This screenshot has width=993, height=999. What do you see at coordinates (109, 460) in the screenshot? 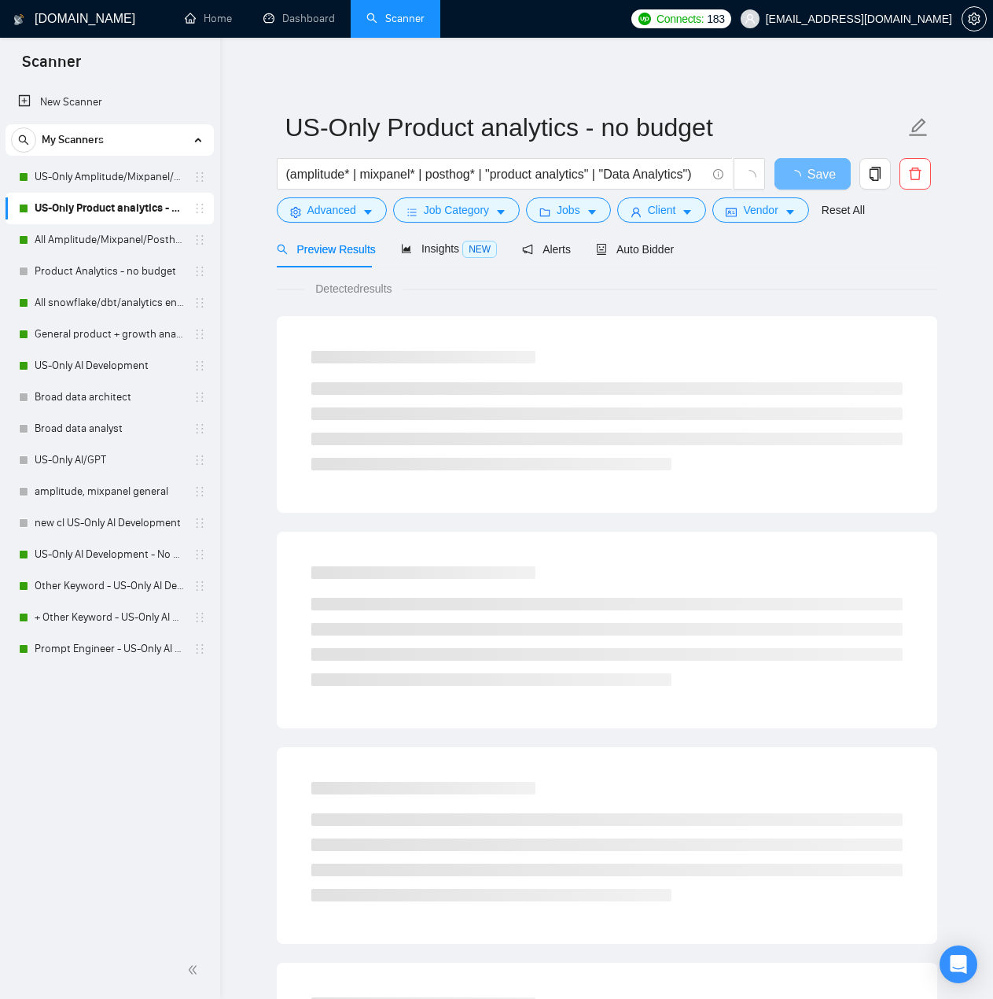
I see `a: US-Only AI/GPT` at bounding box center [109, 460].